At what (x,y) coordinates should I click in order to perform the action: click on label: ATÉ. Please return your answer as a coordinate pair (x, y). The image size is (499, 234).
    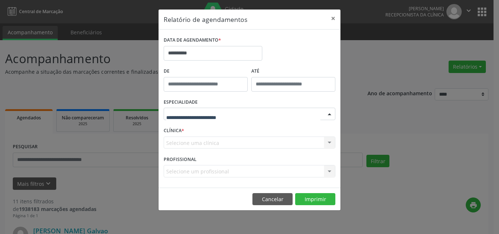
    Looking at the image, I should click on (294, 71).